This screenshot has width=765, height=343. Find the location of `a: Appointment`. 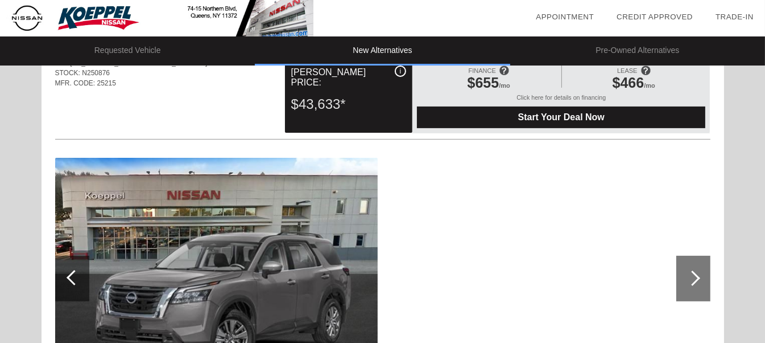

a: Appointment is located at coordinates (565, 17).